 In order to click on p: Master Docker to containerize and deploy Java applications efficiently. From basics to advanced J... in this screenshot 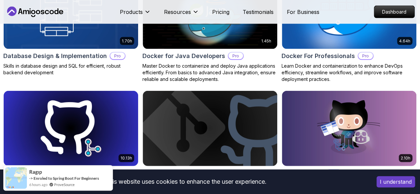, I will do `click(210, 73)`.